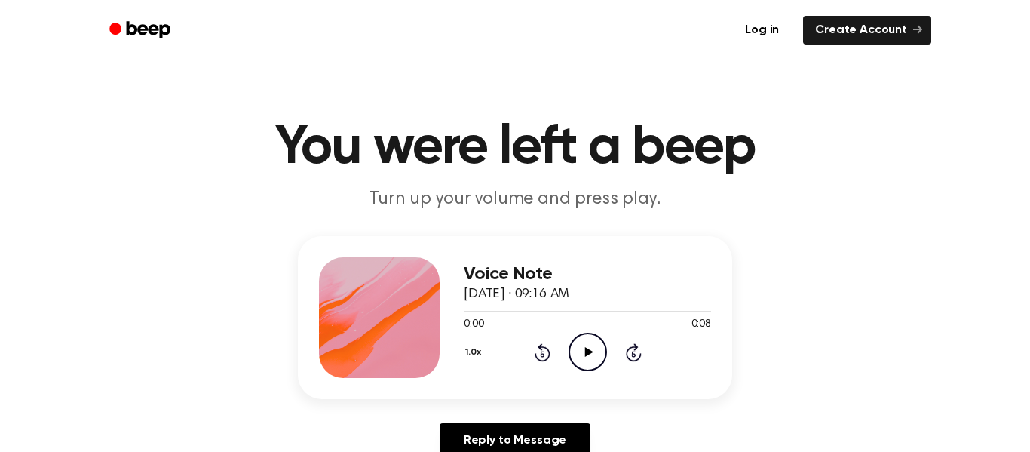 This screenshot has width=1030, height=452. What do you see at coordinates (762, 30) in the screenshot?
I see `a: Log in` at bounding box center [762, 30].